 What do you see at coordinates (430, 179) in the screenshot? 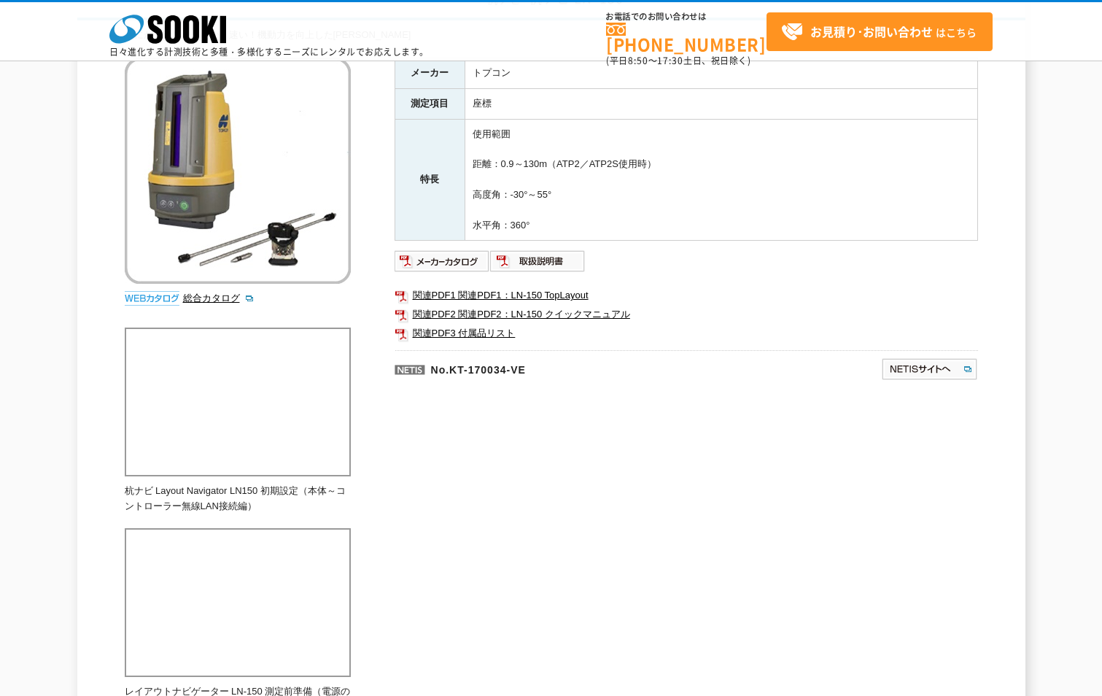
I see `th: 特長` at bounding box center [430, 179].